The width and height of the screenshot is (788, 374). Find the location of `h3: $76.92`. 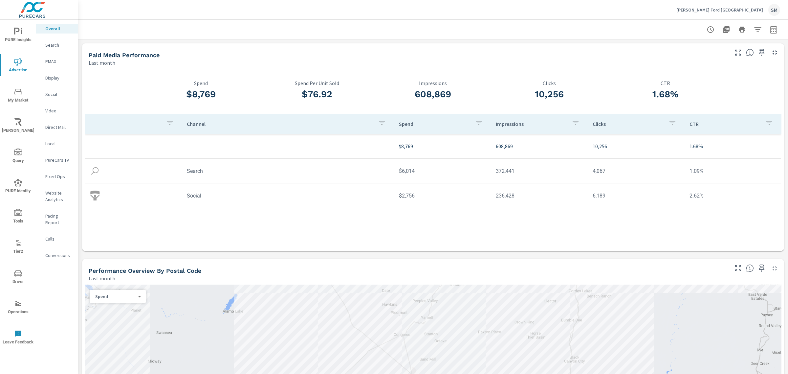

h3: $76.92 is located at coordinates (317, 94).